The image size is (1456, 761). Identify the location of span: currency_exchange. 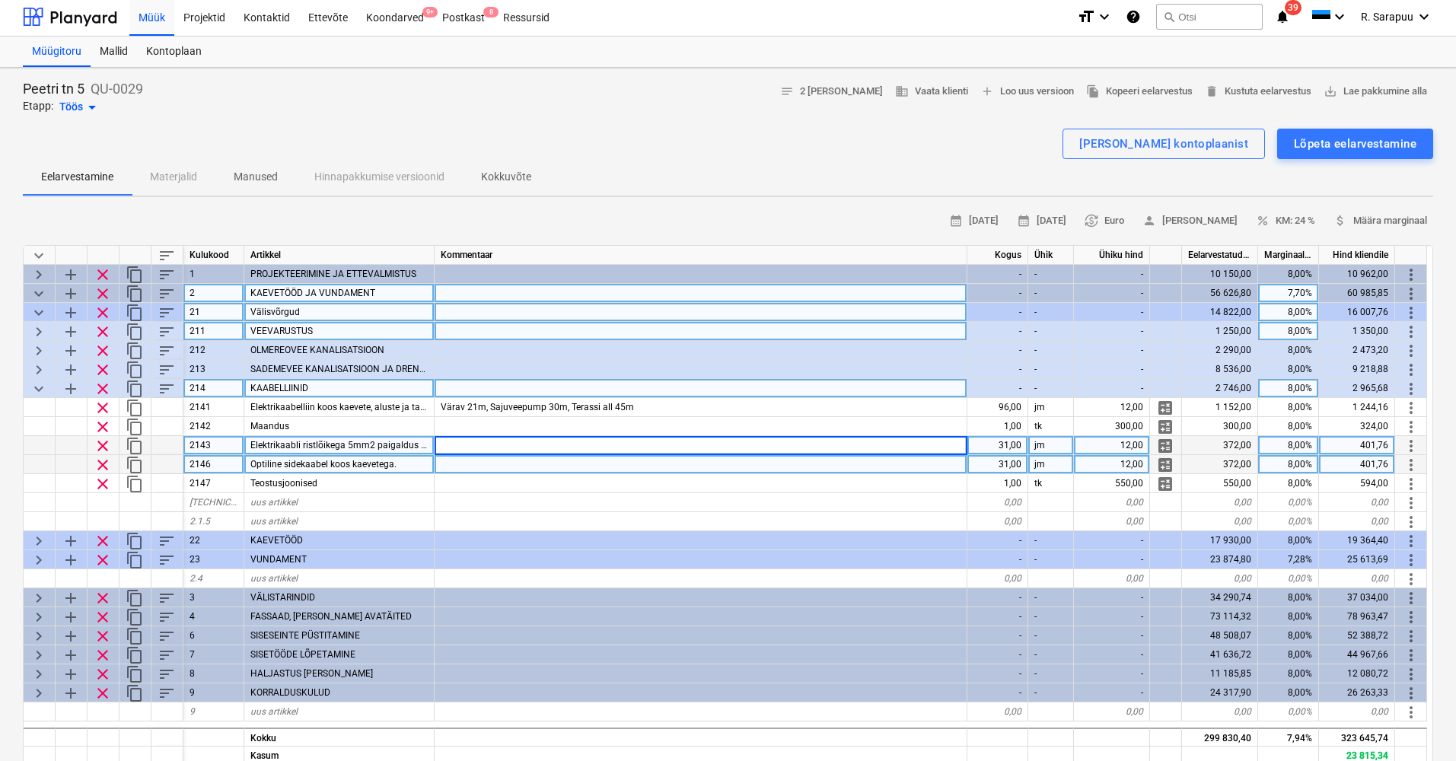
(1092, 221).